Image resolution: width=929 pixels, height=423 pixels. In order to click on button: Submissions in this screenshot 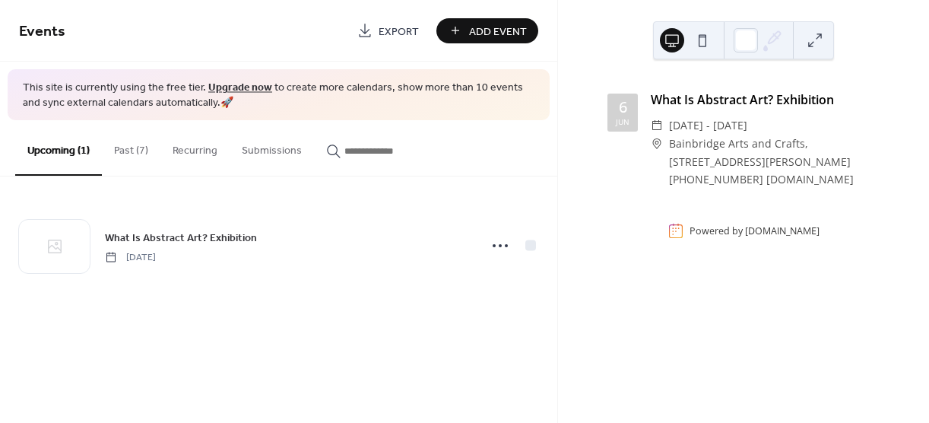, I will do `click(271, 147)`.